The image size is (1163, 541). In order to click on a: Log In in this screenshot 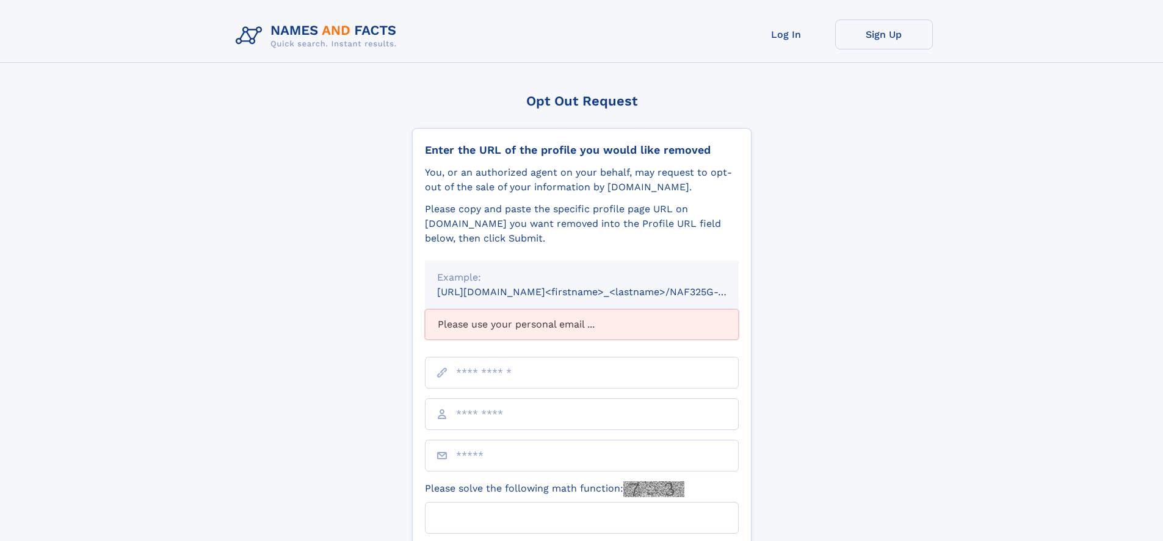, I will do `click(786, 34)`.